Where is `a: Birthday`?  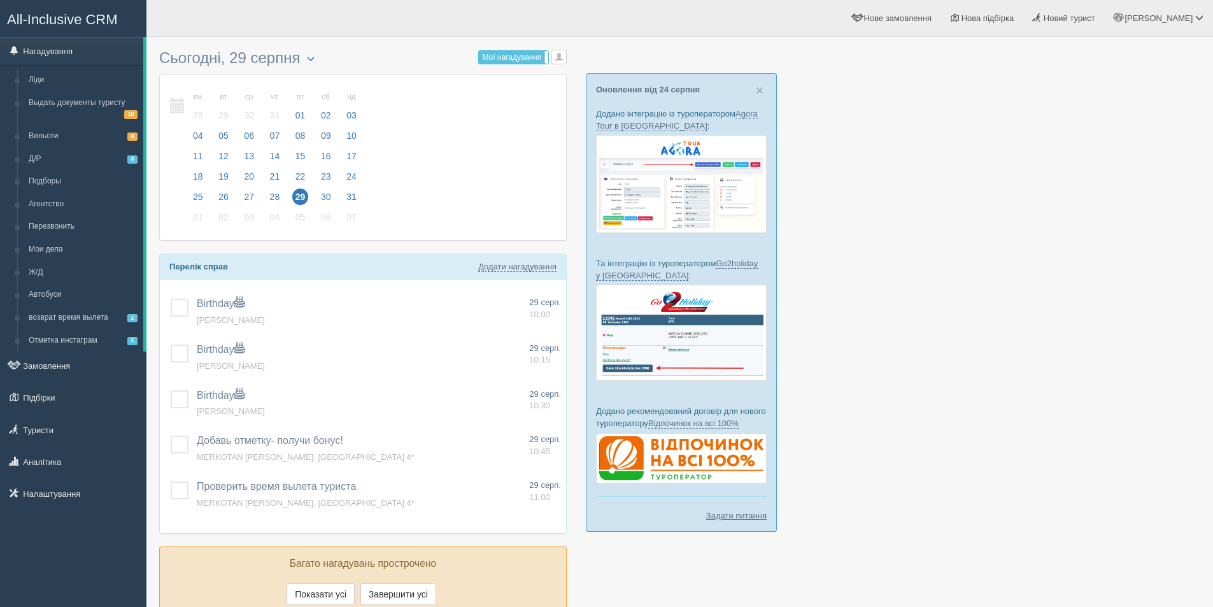
a: Birthday is located at coordinates (220, 349).